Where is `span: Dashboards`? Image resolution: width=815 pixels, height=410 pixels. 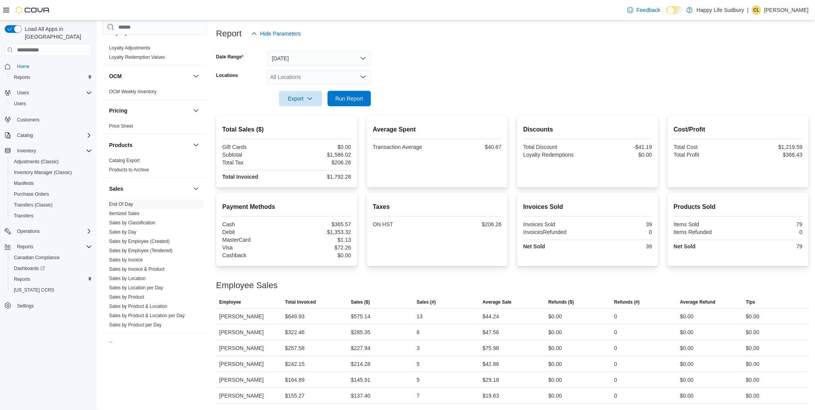 span: Dashboards is located at coordinates (29, 268).